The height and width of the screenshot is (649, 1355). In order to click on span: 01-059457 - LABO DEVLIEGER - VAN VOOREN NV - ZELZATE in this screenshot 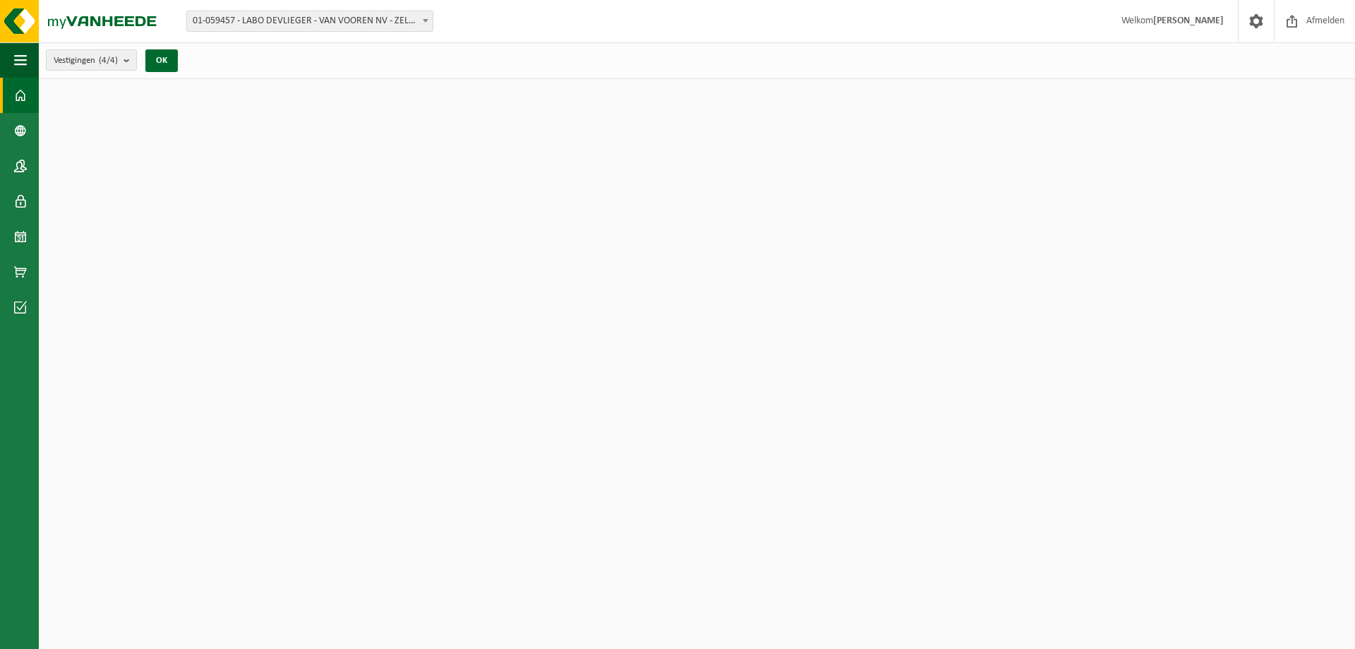, I will do `click(310, 21)`.